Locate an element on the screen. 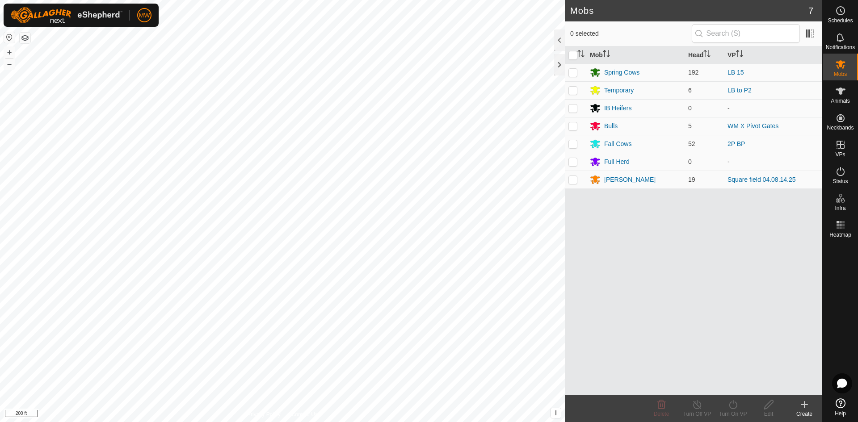 This screenshot has height=422, width=858. div: Spring Cows is located at coordinates (622, 72).